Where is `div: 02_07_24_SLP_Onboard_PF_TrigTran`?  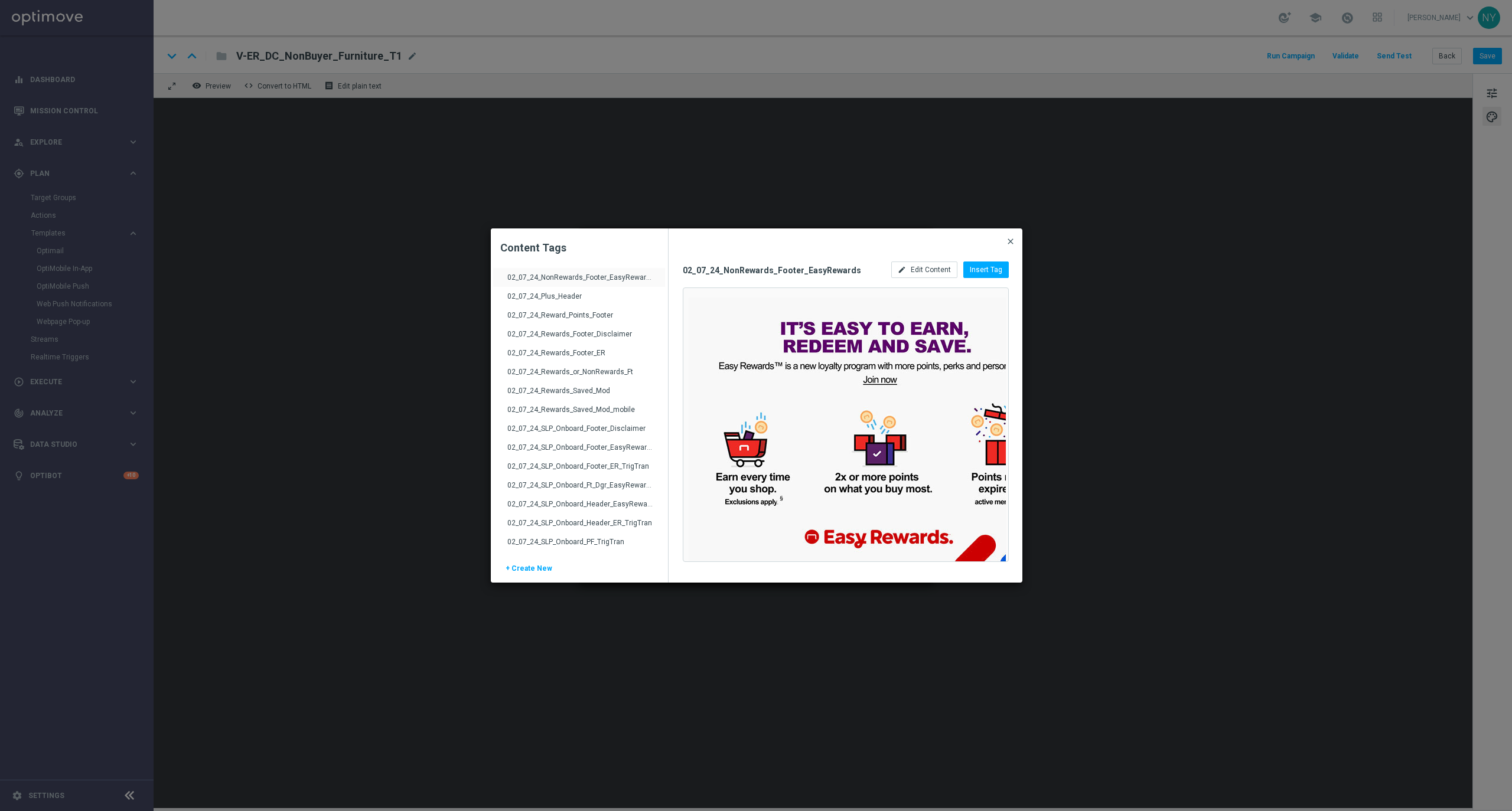 div: 02_07_24_SLP_Onboard_PF_TrigTran is located at coordinates (580, 546).